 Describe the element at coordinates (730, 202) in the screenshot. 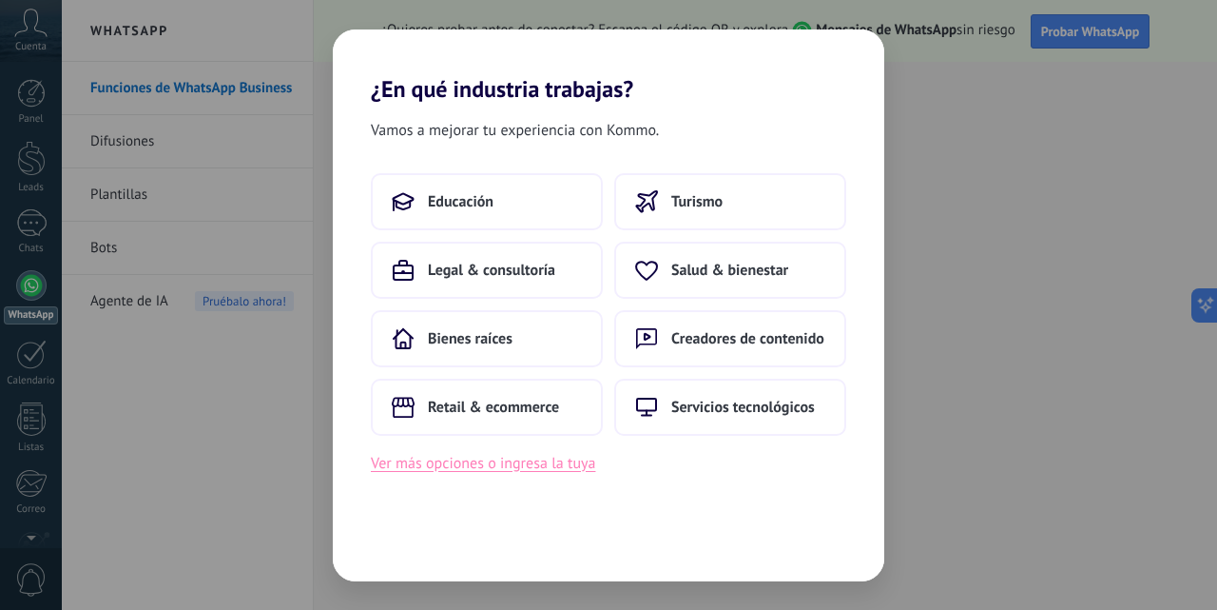

I see `button: Turismo` at that location.